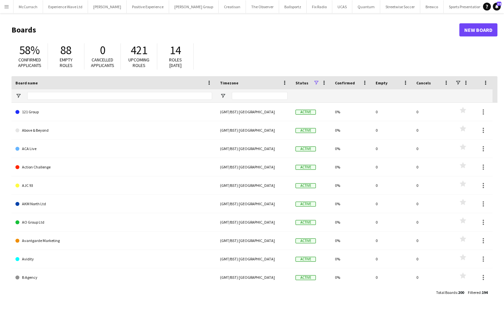 Image resolution: width=504 pixels, height=309 pixels. What do you see at coordinates (401, 7) in the screenshot?
I see `button: Streetwise Soccer` at bounding box center [401, 7].